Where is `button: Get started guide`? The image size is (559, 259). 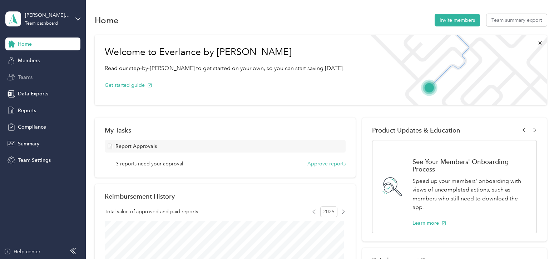
button: Get started guide is located at coordinates (128, 85).